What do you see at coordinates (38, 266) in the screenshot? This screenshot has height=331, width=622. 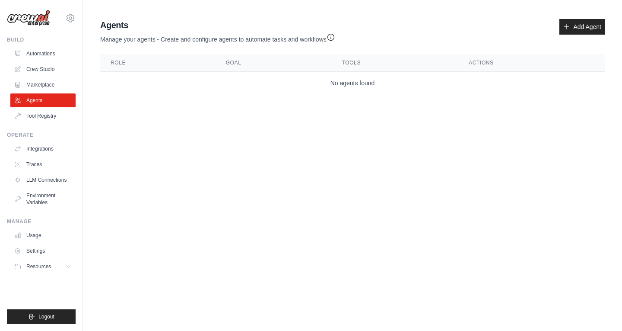 I see `span: Resources` at bounding box center [38, 266].